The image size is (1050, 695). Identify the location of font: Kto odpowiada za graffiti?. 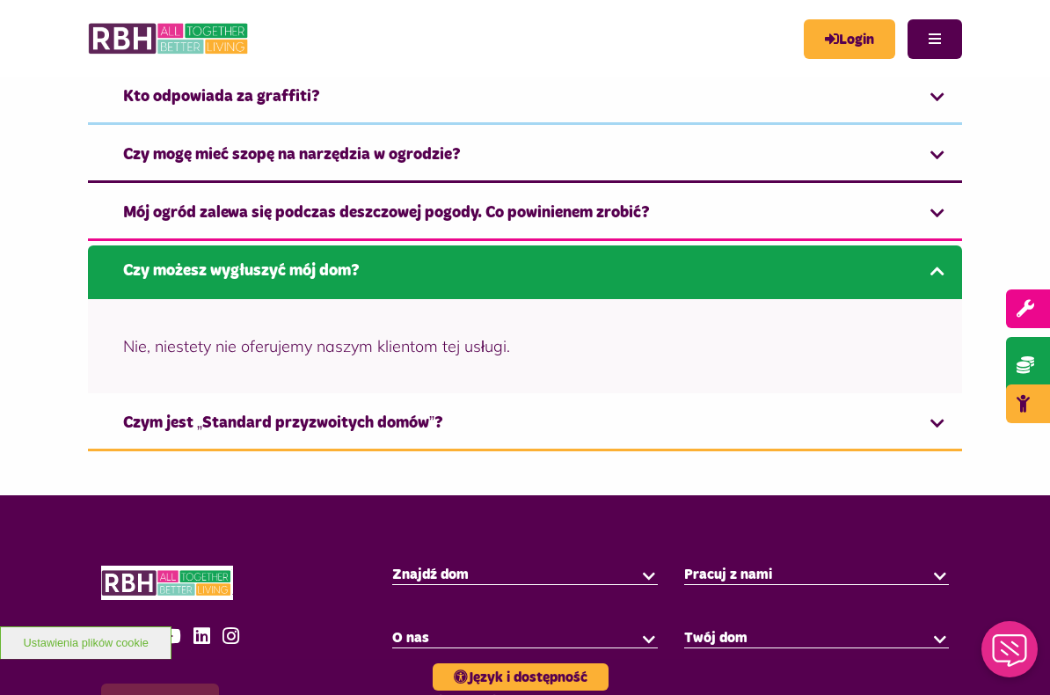
(222, 97).